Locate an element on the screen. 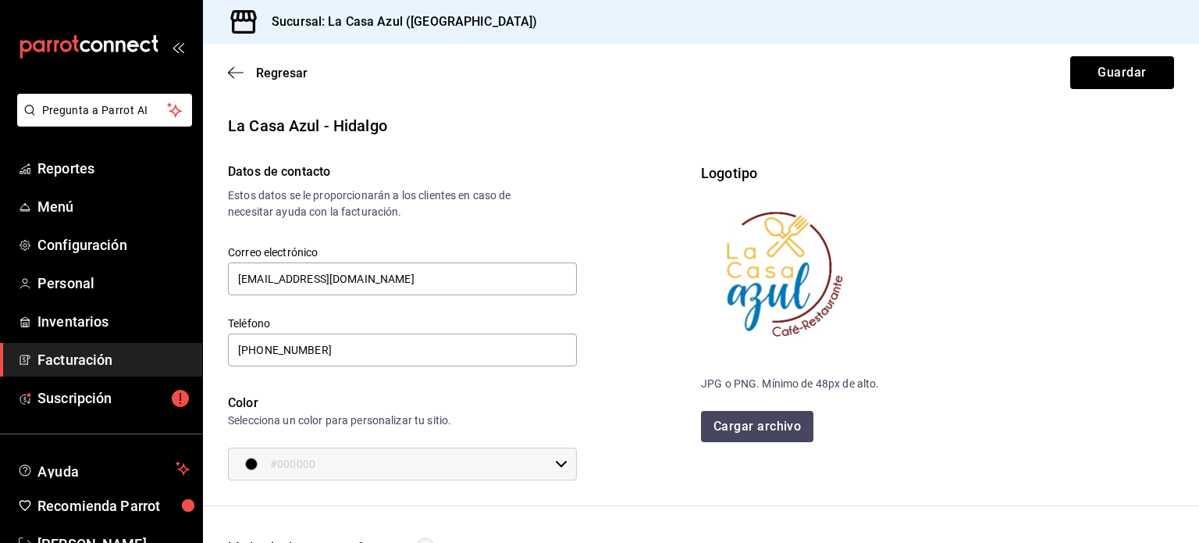  label: Correo electrónico is located at coordinates (402, 252).